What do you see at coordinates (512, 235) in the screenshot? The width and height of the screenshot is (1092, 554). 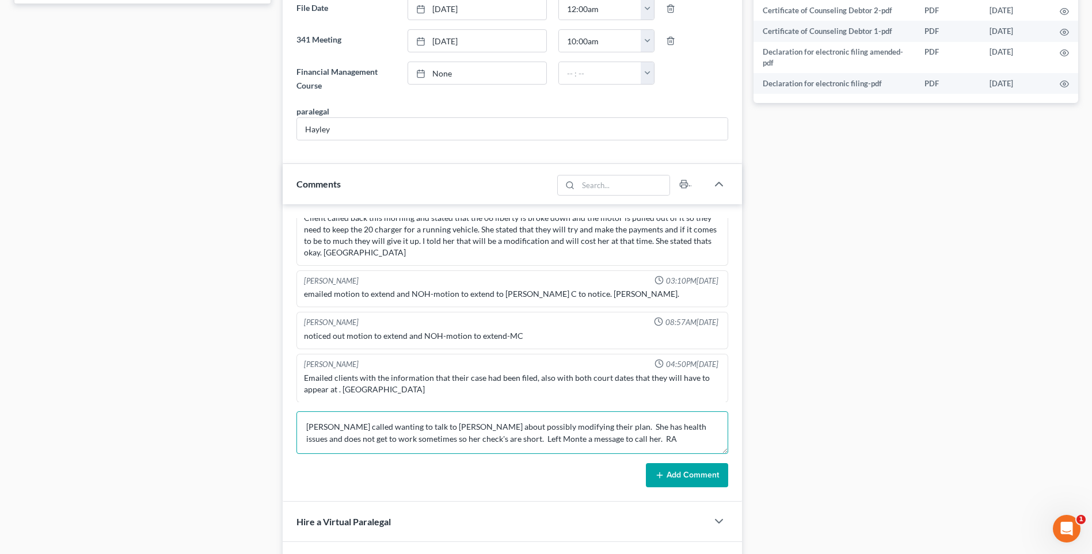 I see `div: Client called back this morning and stated that the 06 liberty is broke down and the motor is pul...` at bounding box center [512, 235].